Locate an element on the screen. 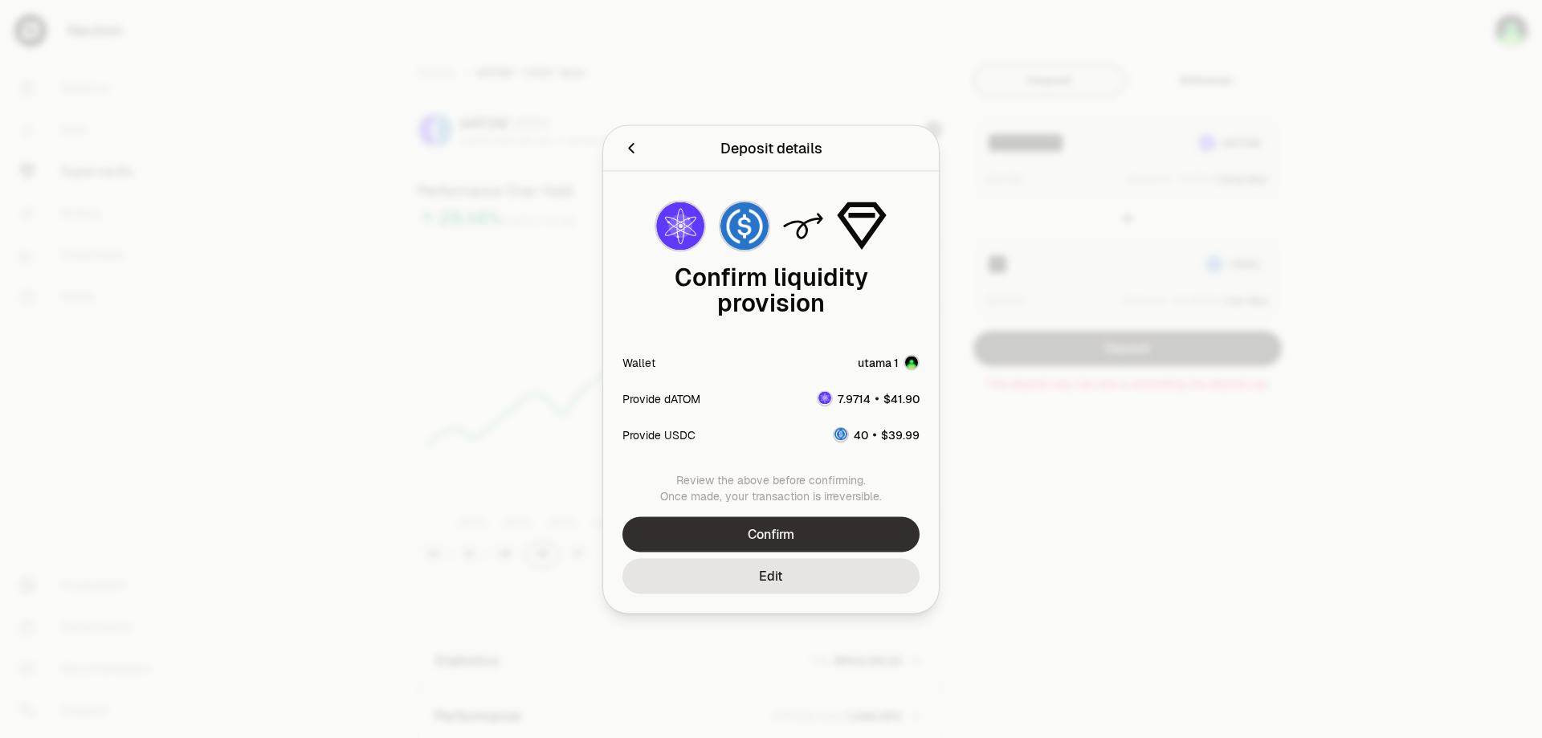 The image size is (1542, 738). div: Provide dATOM is located at coordinates (661, 398).